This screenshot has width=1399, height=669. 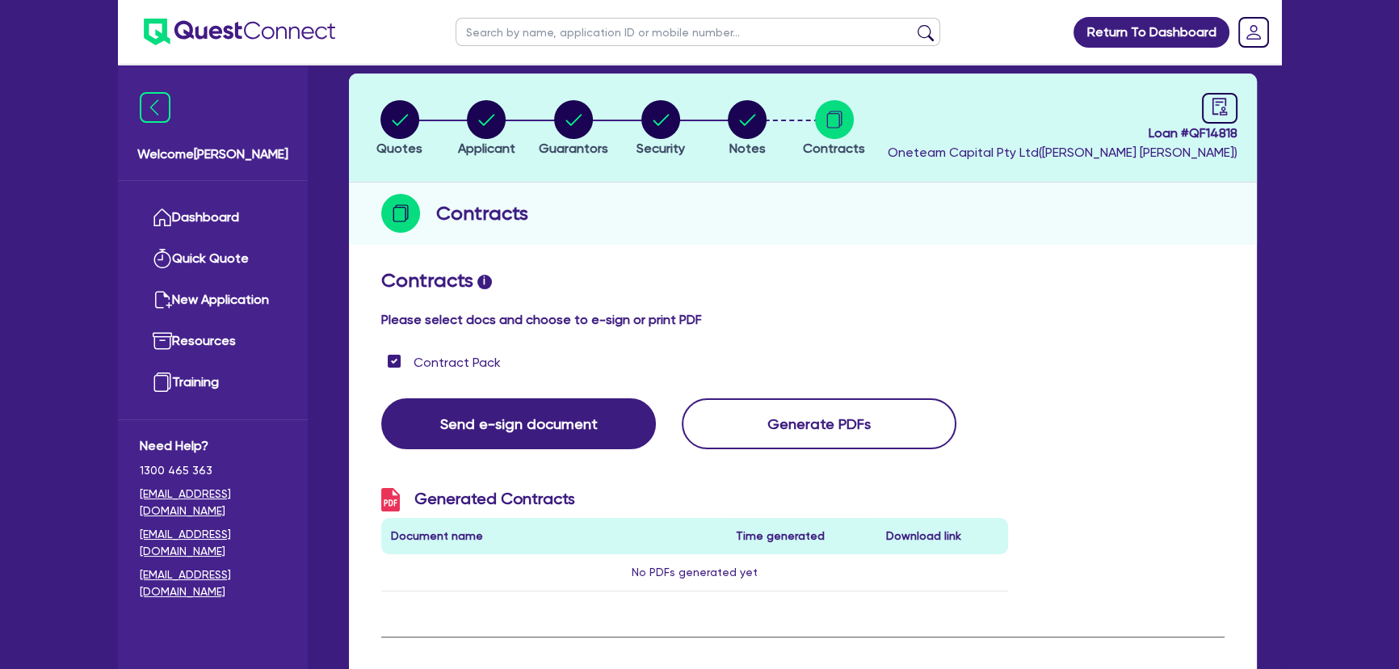 What do you see at coordinates (694, 573) in the screenshot?
I see `td: No PDFs generated yet` at bounding box center [694, 573].